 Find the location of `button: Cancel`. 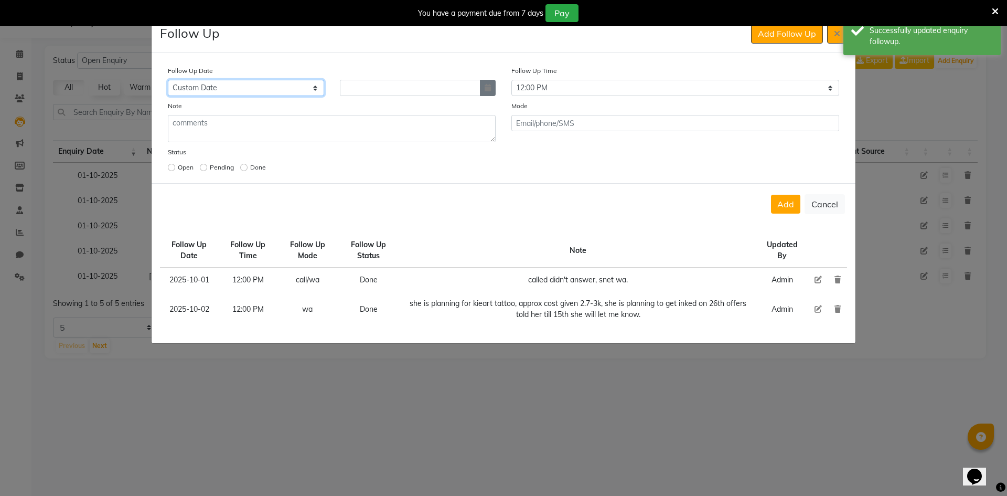

button: Cancel is located at coordinates (825, 204).